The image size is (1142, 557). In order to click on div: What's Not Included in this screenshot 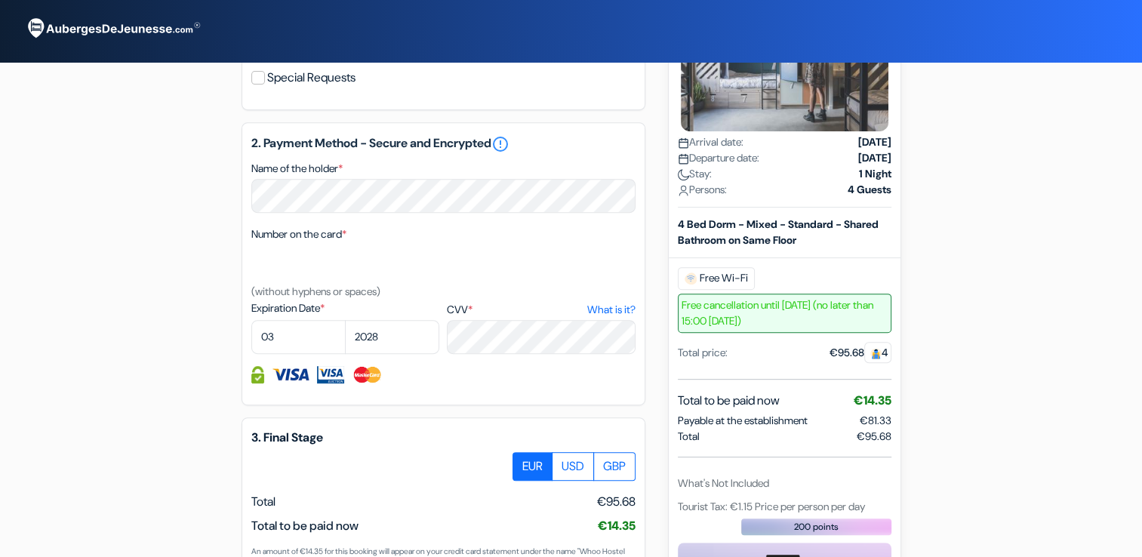, I will do `click(784, 483)`.